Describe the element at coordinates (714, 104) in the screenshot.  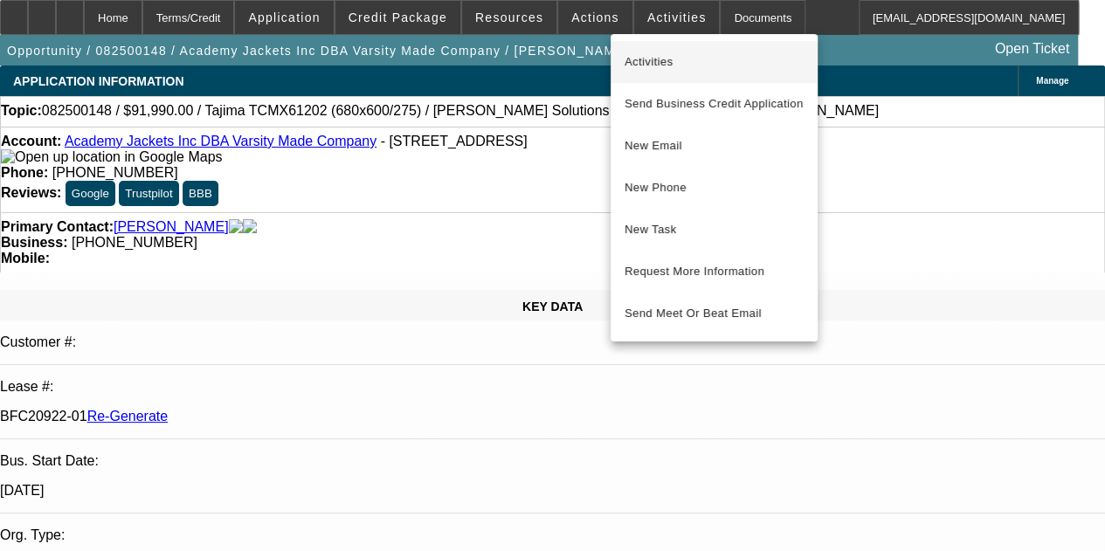
I see `span: Send Business Credit Application` at that location.